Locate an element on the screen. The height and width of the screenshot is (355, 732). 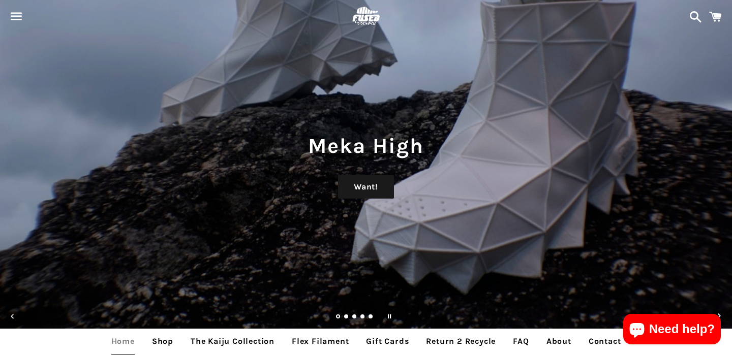
a: Gift Cards is located at coordinates (387, 342).